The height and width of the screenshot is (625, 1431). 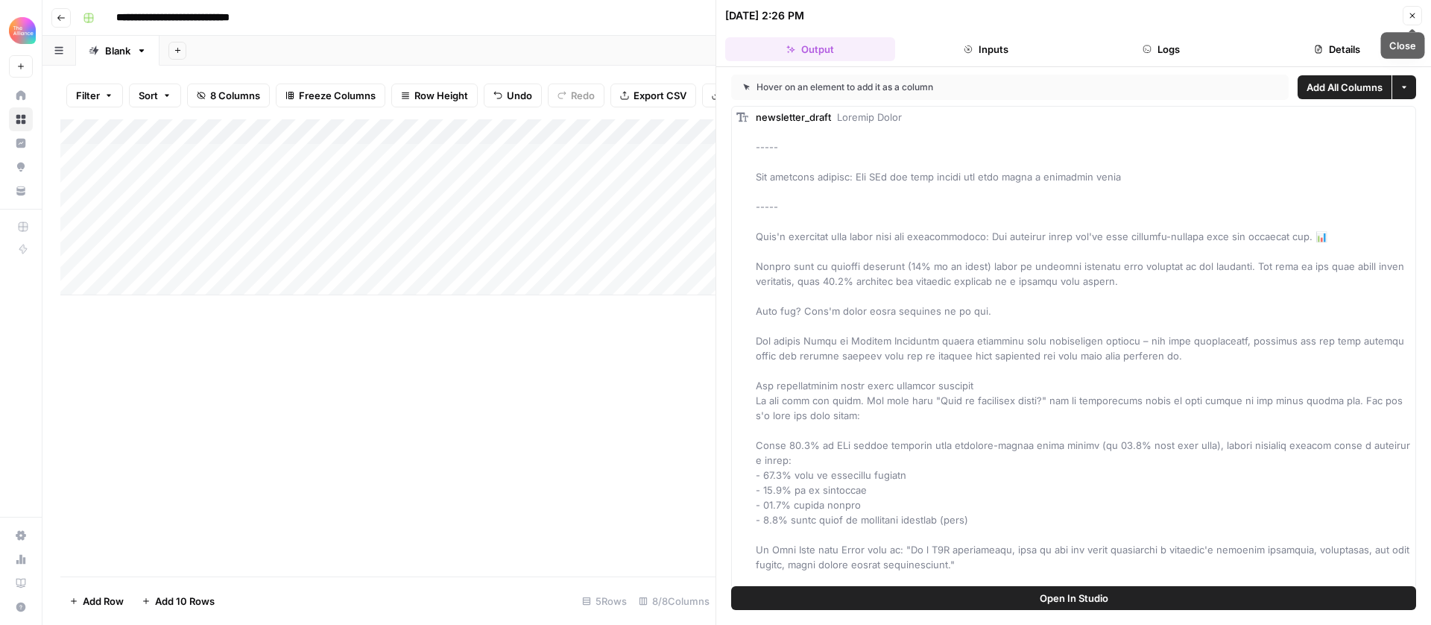 I want to click on button: Filter, so click(x=95, y=95).